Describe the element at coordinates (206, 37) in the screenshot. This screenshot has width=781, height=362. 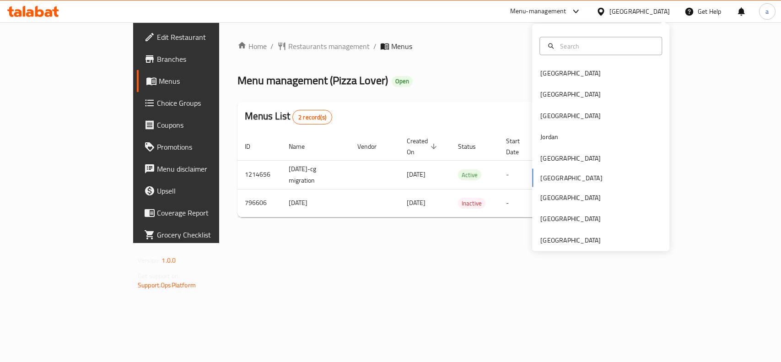
I see `span: Edit Restaurant` at that location.